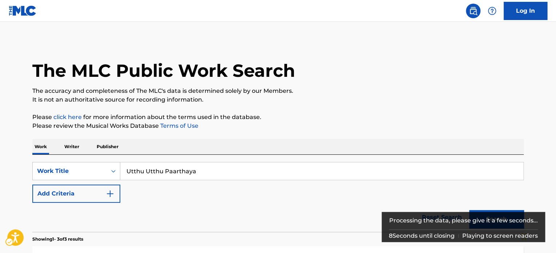 The width and height of the screenshot is (556, 253). I want to click on p: Please for more information about the terms used in the database., so click(278, 117).